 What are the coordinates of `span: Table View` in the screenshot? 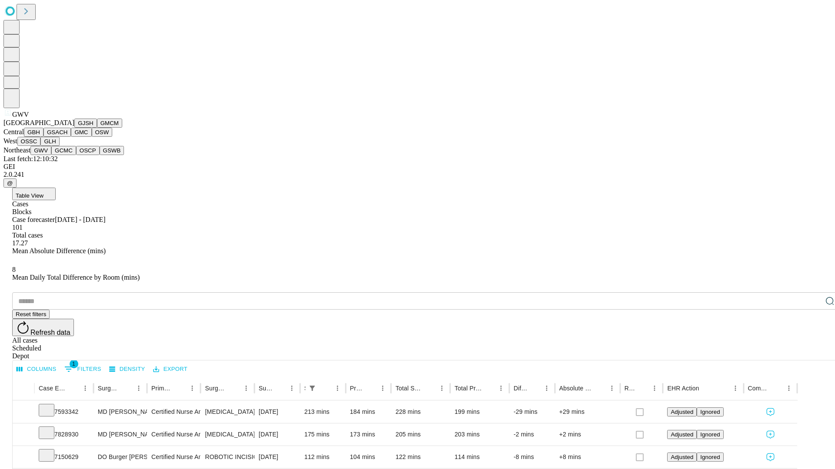 It's located at (30, 196).